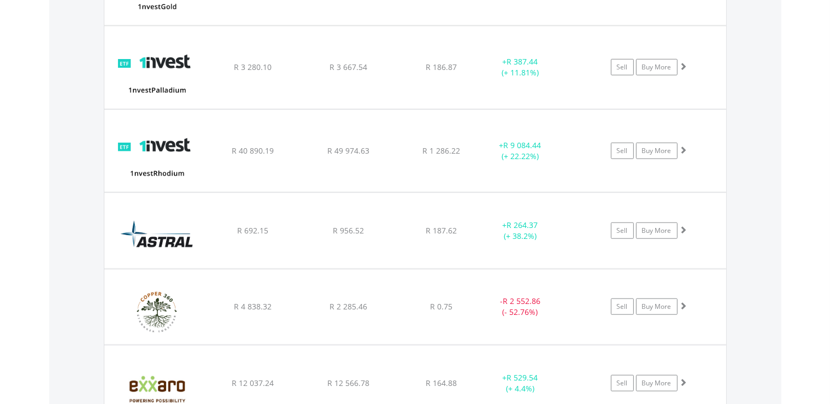  Describe the element at coordinates (441, 382) in the screenshot. I see `span: R 164.88` at that location.